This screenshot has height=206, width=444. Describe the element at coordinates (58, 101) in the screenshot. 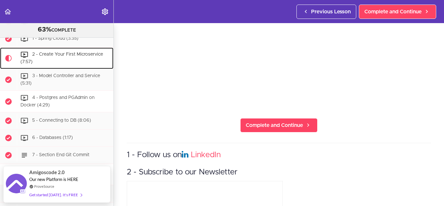

I see `span: 4 - Postgres and PGAdmin on Docker (4:29)` at that location.